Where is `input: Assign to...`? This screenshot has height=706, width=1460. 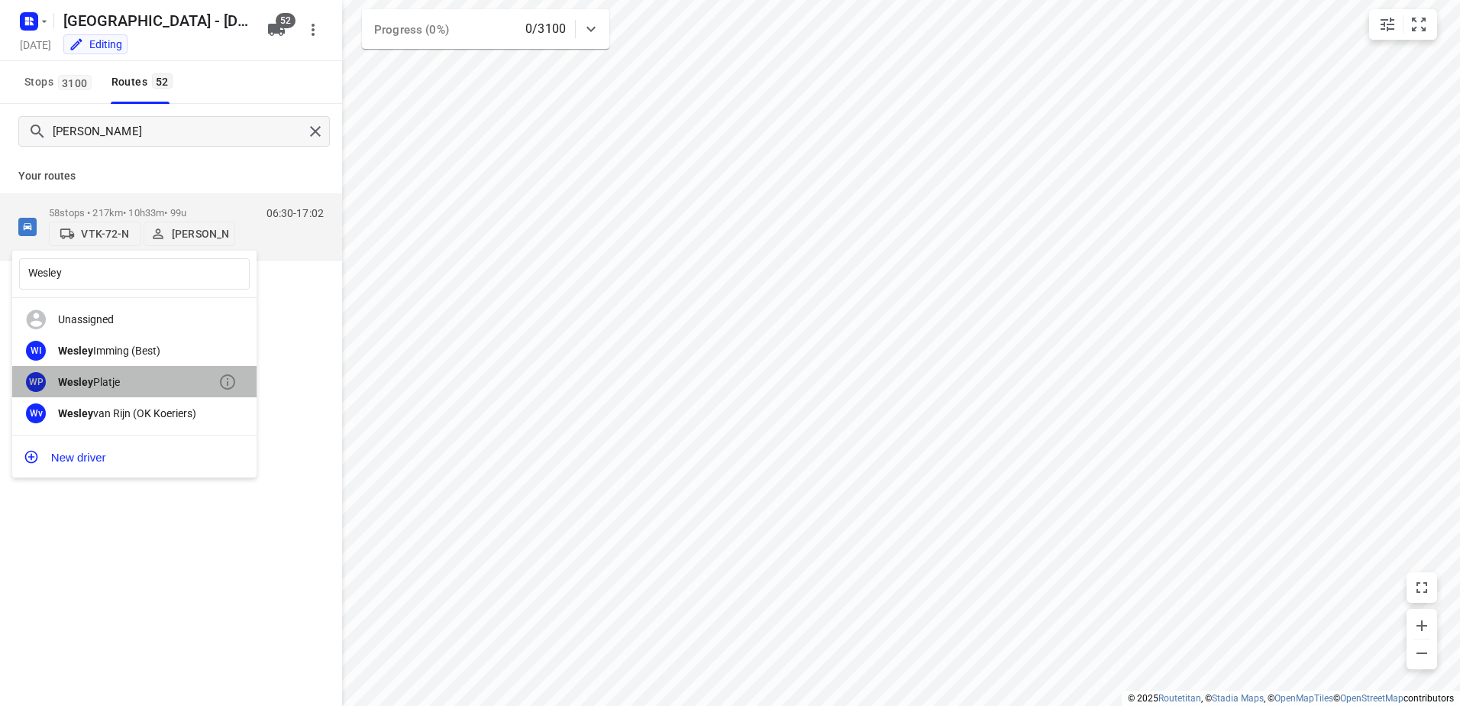
input: Assign to... is located at coordinates (134, 273).